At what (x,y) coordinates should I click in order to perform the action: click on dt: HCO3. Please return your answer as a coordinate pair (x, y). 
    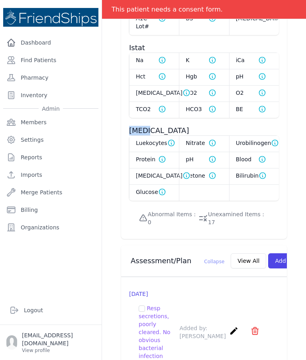
    Looking at the image, I should click on (204, 109).